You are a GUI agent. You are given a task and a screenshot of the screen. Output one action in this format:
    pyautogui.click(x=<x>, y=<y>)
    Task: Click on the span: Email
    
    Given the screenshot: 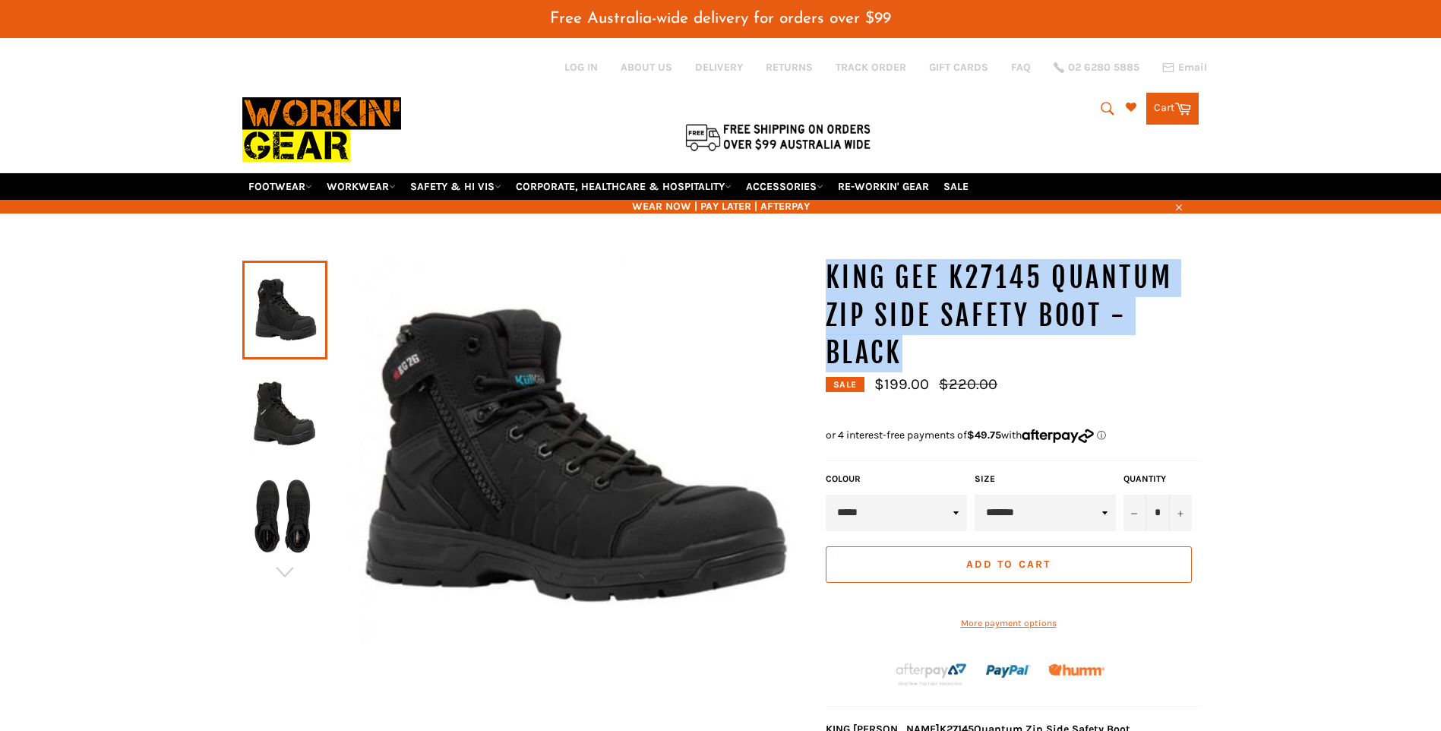 What is the action you would take?
    pyautogui.click(x=1192, y=68)
    